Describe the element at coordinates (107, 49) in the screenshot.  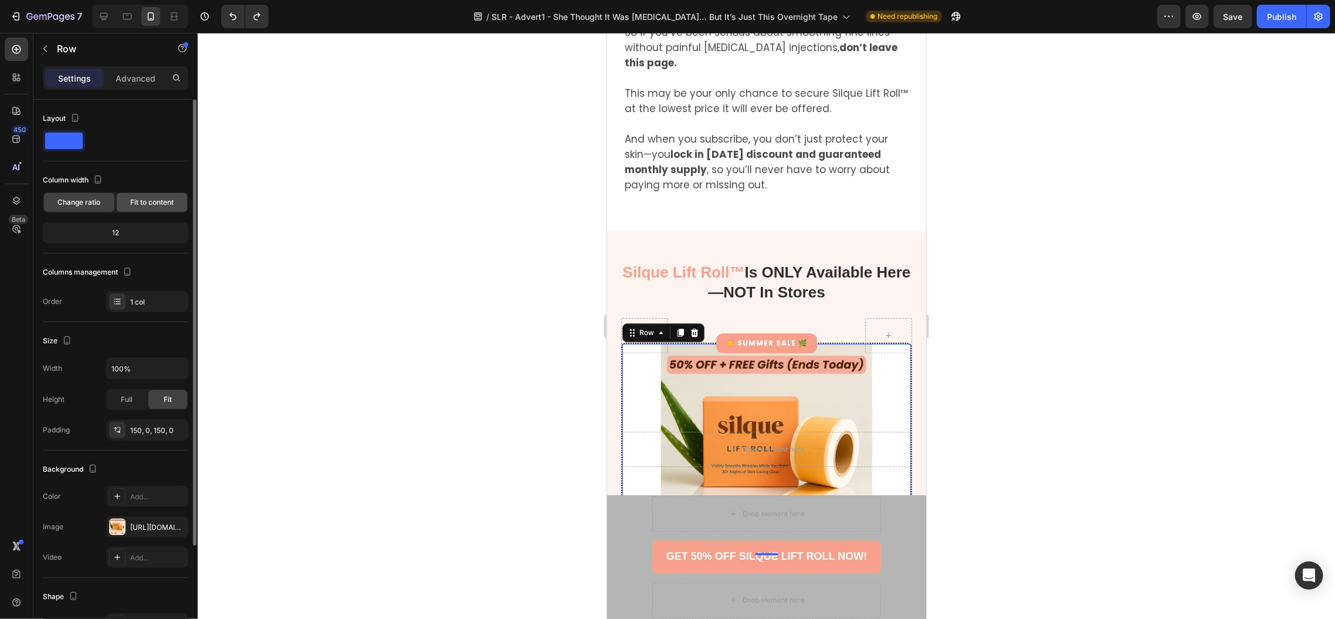
I see `p: Row` at that location.